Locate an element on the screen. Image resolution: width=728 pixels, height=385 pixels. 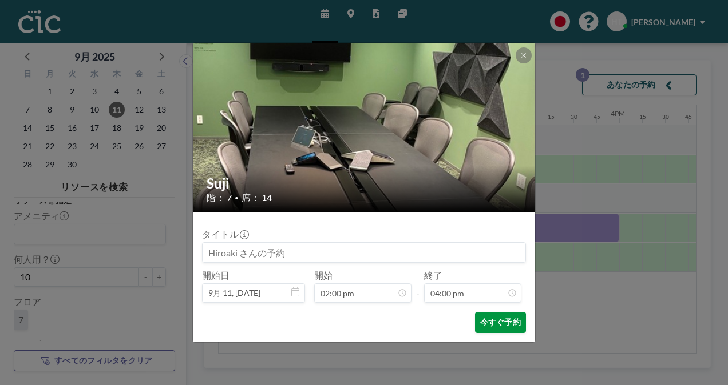
label: タイトル is located at coordinates (225, 234).